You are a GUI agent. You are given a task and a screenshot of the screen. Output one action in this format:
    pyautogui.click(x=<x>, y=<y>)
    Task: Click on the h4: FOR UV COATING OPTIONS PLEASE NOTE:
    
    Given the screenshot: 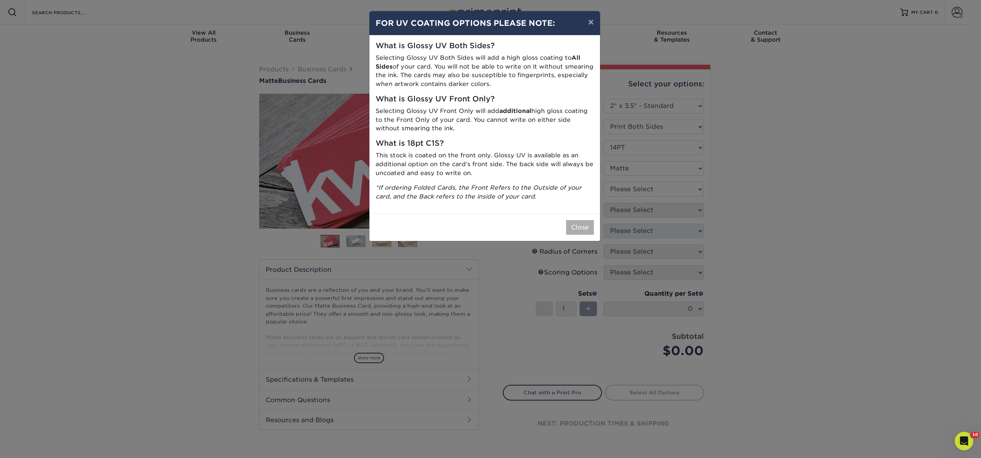 What is the action you would take?
    pyautogui.click(x=485, y=23)
    